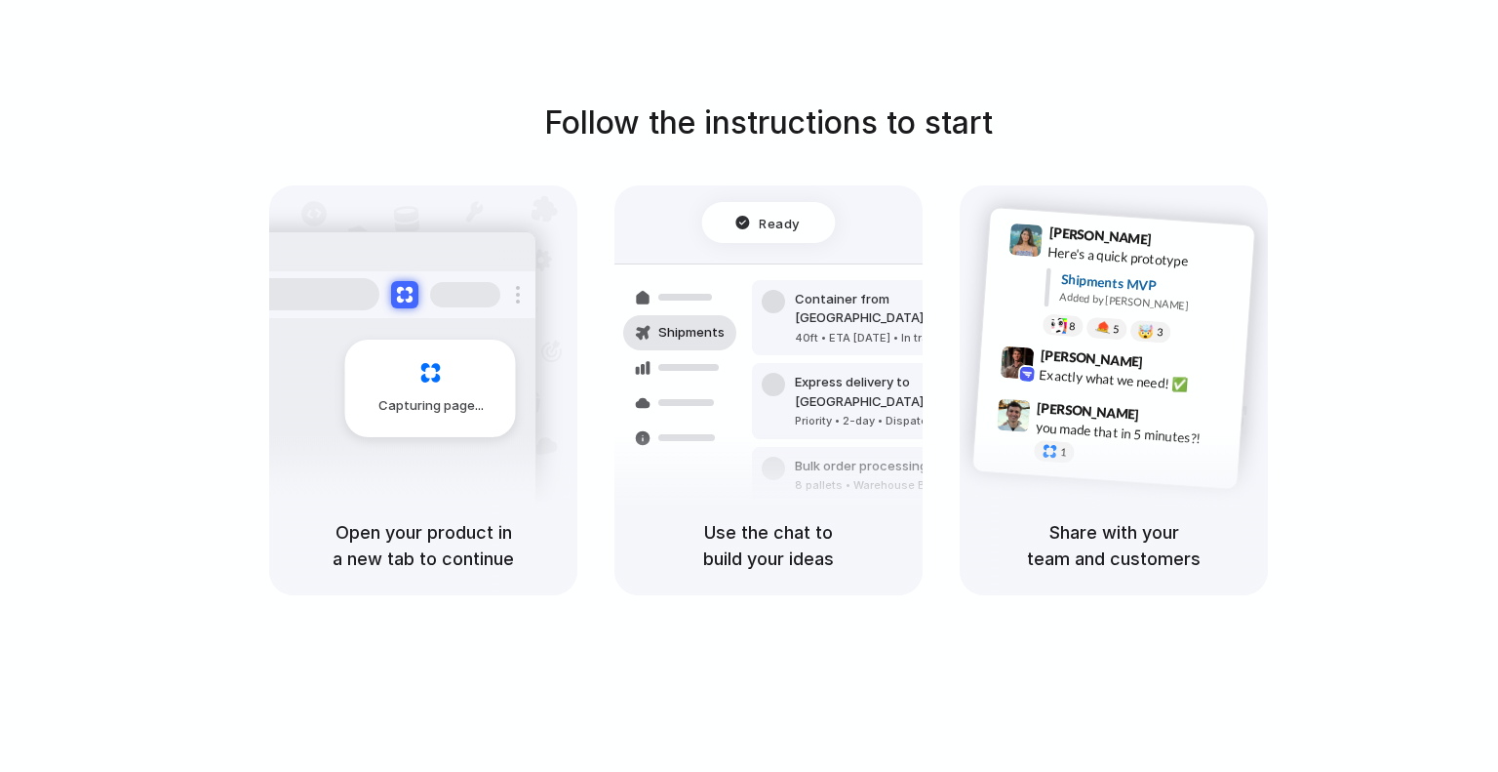 Image resolution: width=1498 pixels, height=772 pixels. I want to click on span: 9:41 AM, so click(1177, 243).